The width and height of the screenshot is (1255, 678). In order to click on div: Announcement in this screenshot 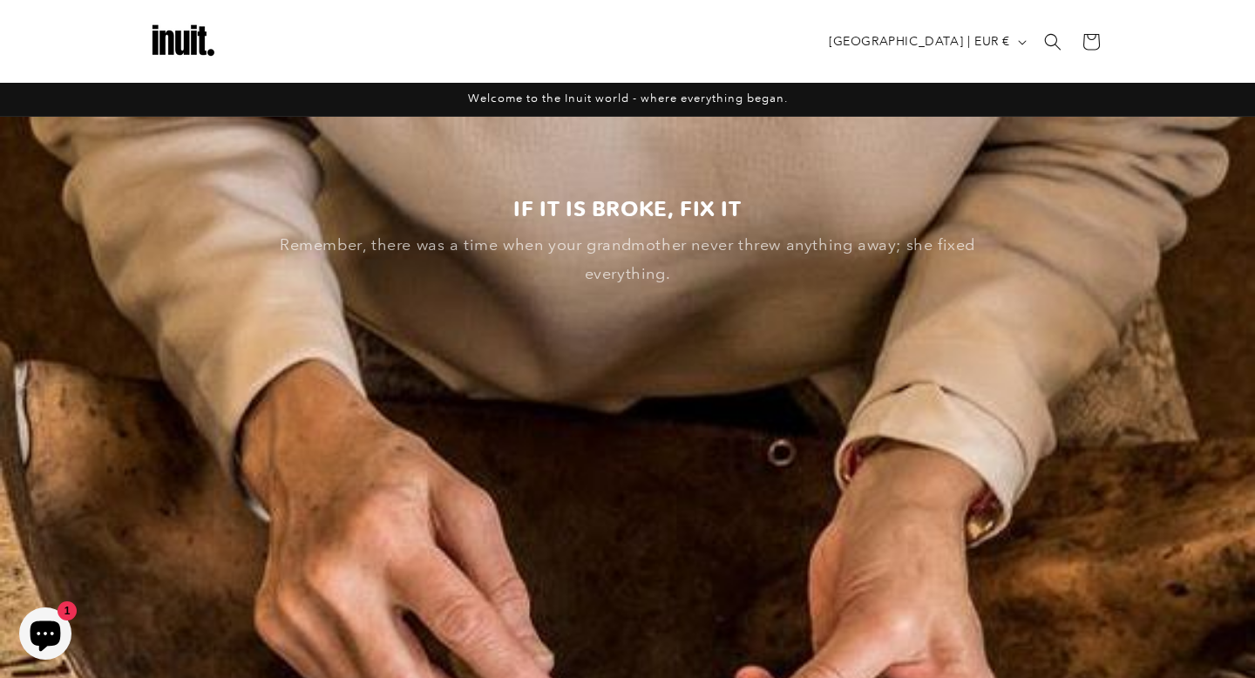, I will do `click(628, 99)`.